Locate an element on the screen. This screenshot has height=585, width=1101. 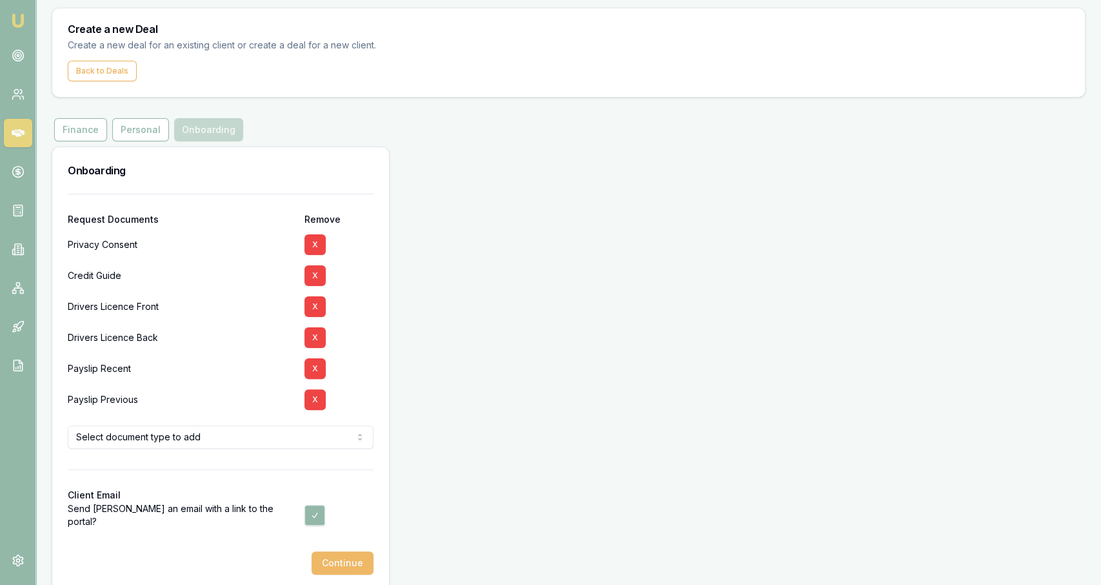
div: Payslip Recent is located at coordinates (181, 368).